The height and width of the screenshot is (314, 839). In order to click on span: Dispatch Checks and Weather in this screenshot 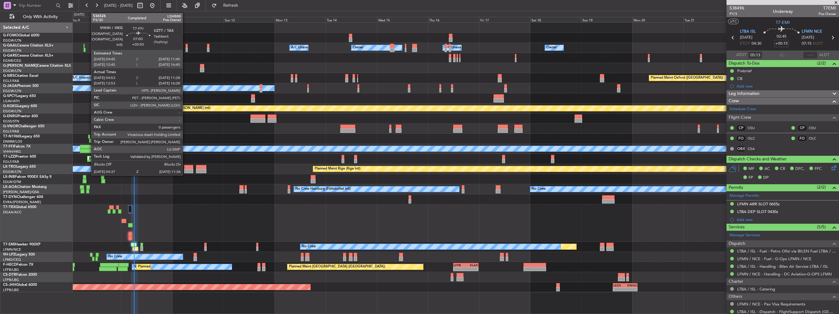, I will do `click(757, 159)`.